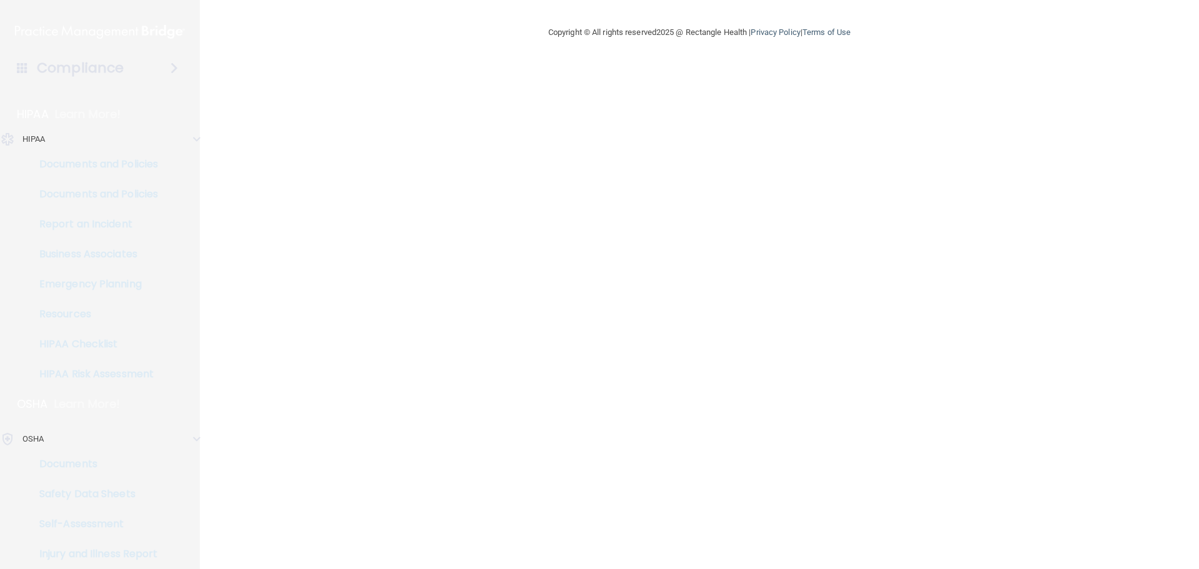  Describe the element at coordinates (93, 374) in the screenshot. I see `p: HIPAA Risk Assessment` at that location.